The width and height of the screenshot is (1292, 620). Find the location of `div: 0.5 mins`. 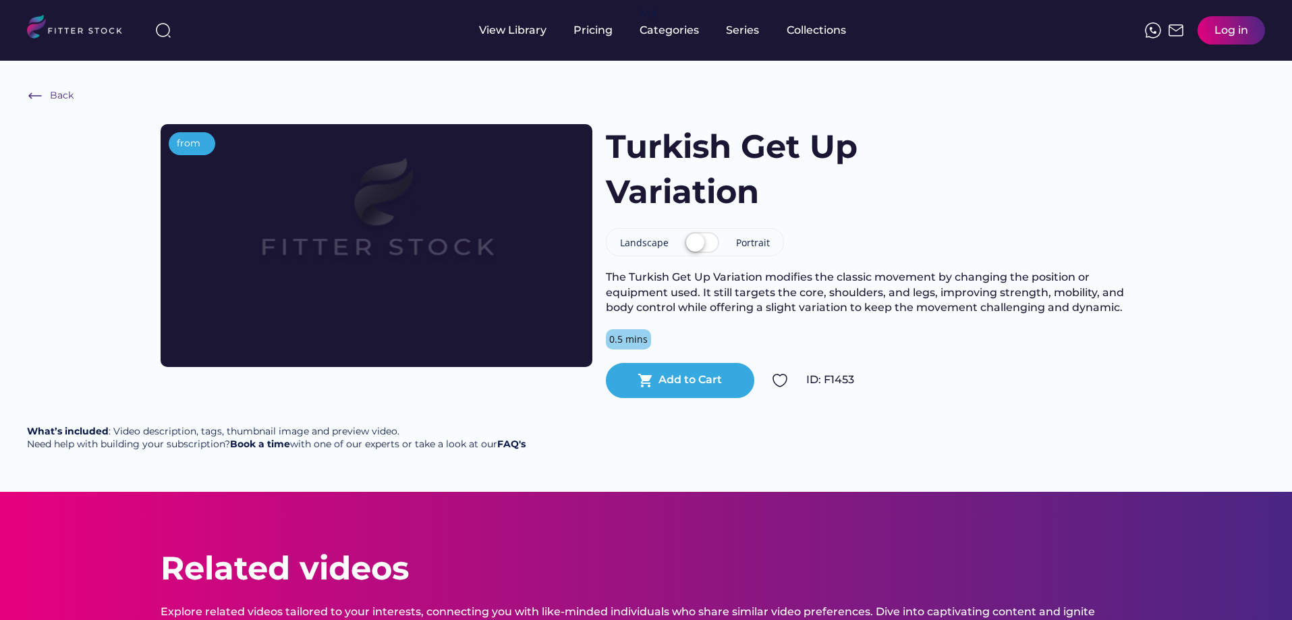

div: 0.5 mins is located at coordinates (628, 339).